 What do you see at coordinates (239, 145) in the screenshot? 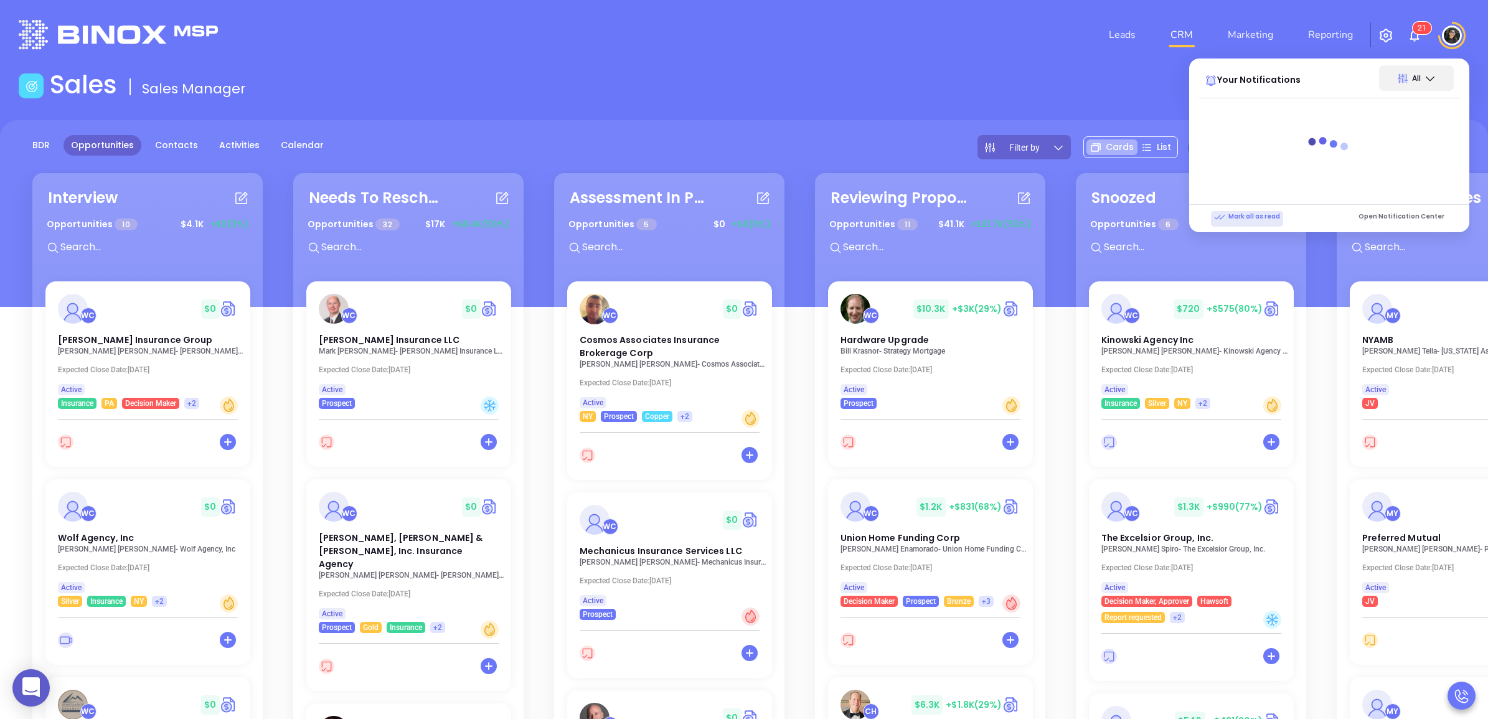
I see `a: Activities` at bounding box center [239, 145].